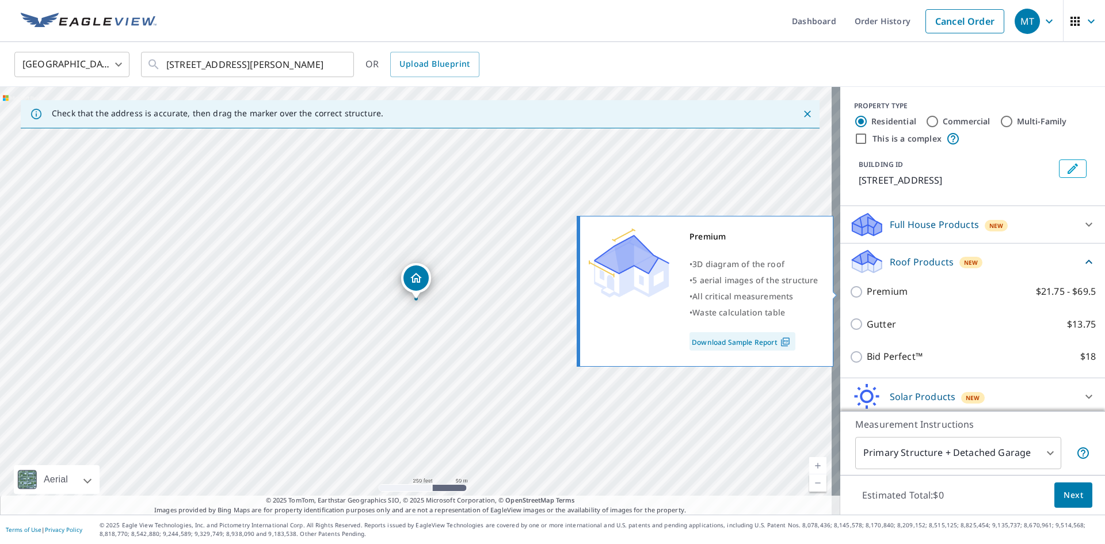  Describe the element at coordinates (89, 21) in the screenshot. I see `img: EV Logo` at that location.